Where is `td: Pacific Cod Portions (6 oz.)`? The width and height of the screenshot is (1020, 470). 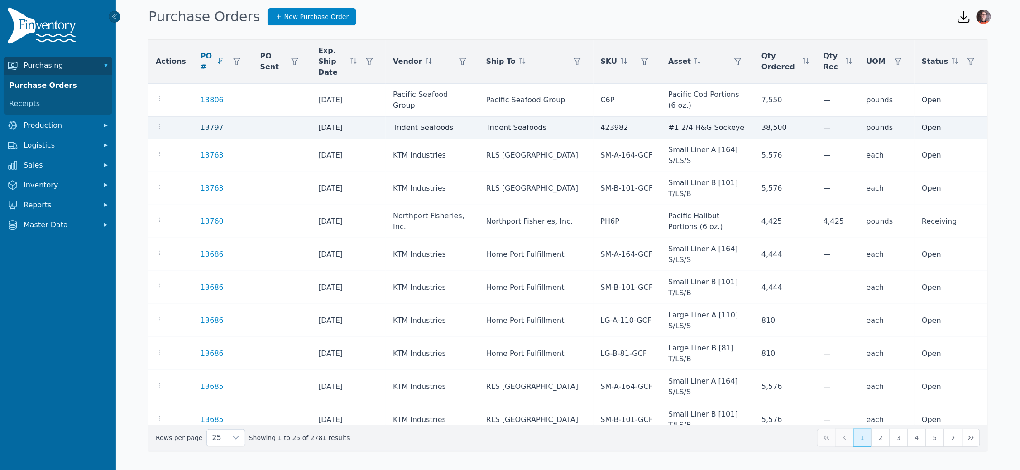 td: Pacific Cod Portions (6 oz.) is located at coordinates (708, 100).